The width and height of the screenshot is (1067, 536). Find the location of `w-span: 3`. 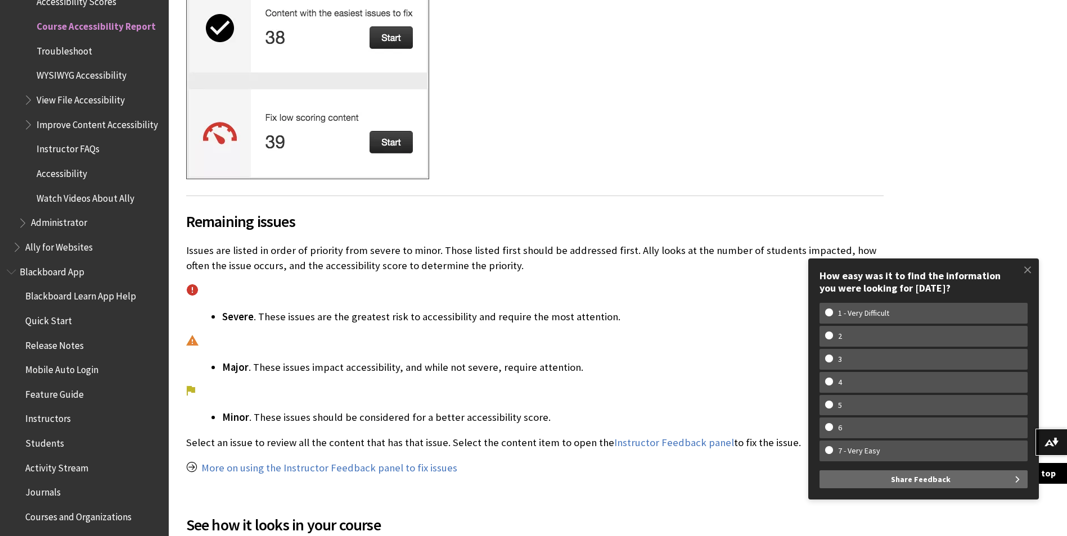

w-span: 3 is located at coordinates (840, 359).